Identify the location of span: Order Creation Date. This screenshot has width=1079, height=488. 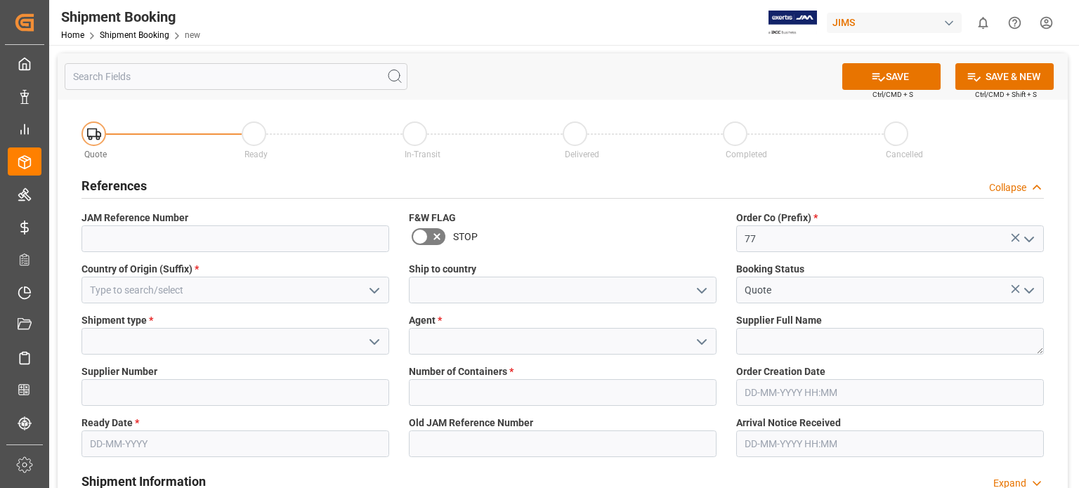
(781, 372).